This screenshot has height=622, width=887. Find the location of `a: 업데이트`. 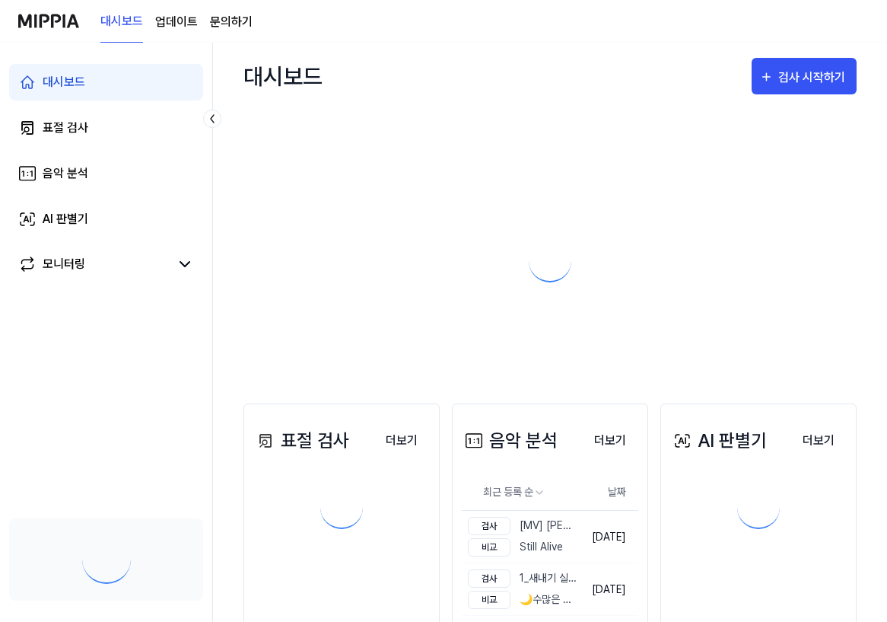

a: 업데이트 is located at coordinates (177, 22).